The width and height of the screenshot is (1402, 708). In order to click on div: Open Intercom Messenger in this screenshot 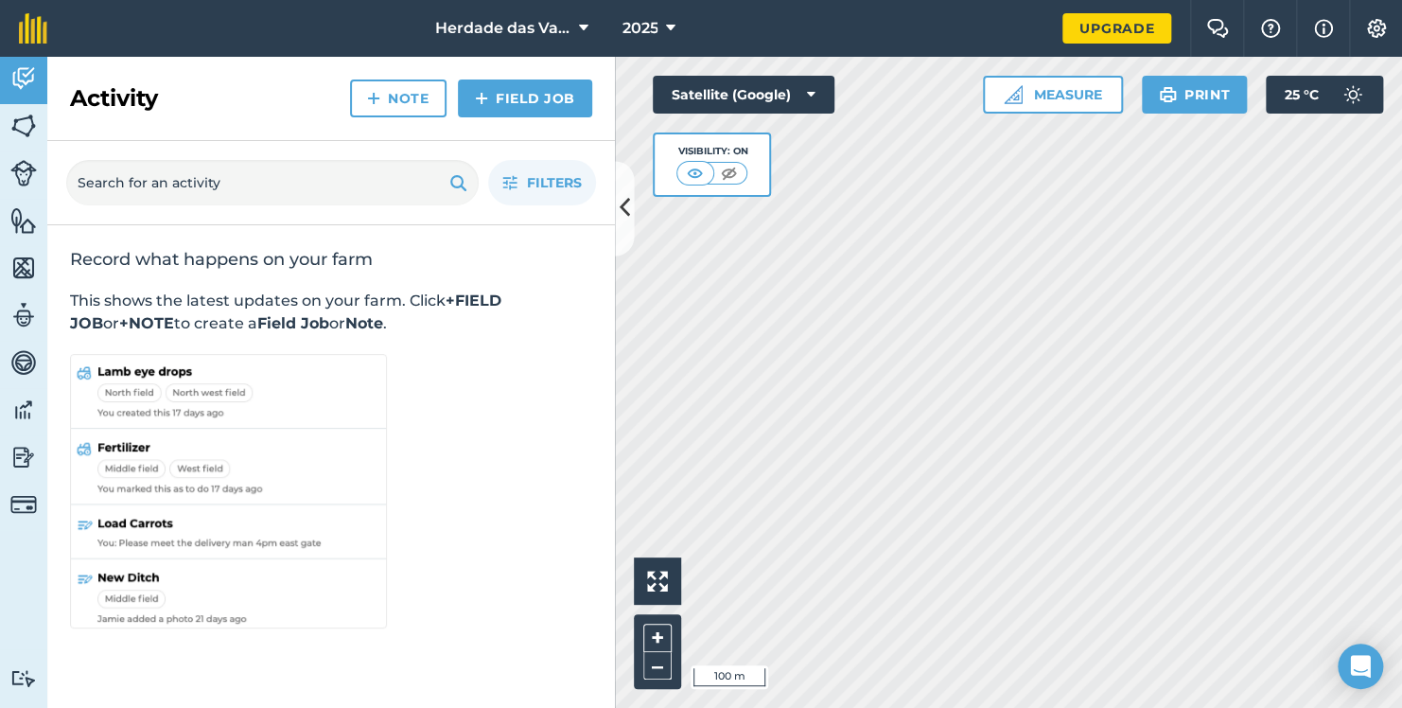, I will do `click(1360, 666)`.